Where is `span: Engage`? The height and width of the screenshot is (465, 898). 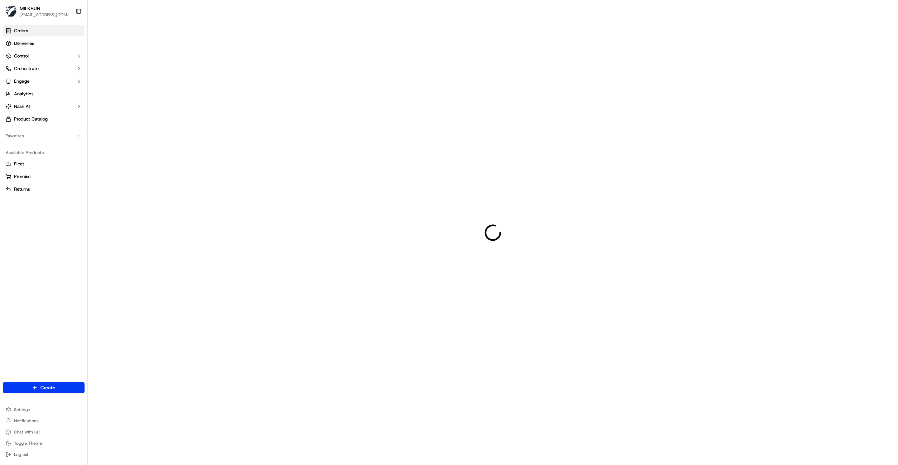
span: Engage is located at coordinates (22, 81).